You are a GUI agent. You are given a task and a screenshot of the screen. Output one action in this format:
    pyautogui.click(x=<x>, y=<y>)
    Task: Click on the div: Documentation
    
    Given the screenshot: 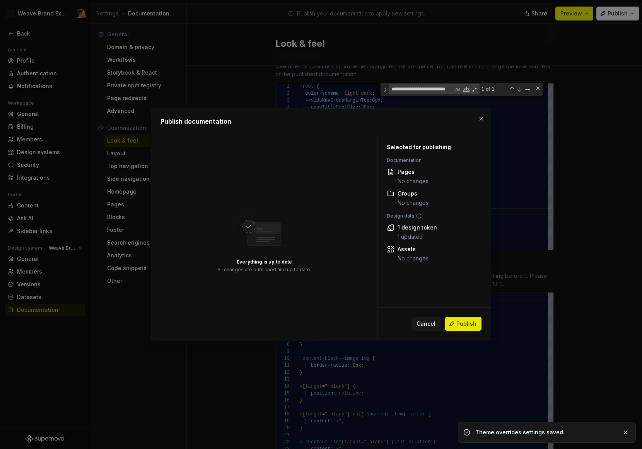 What is the action you would take?
    pyautogui.click(x=430, y=160)
    